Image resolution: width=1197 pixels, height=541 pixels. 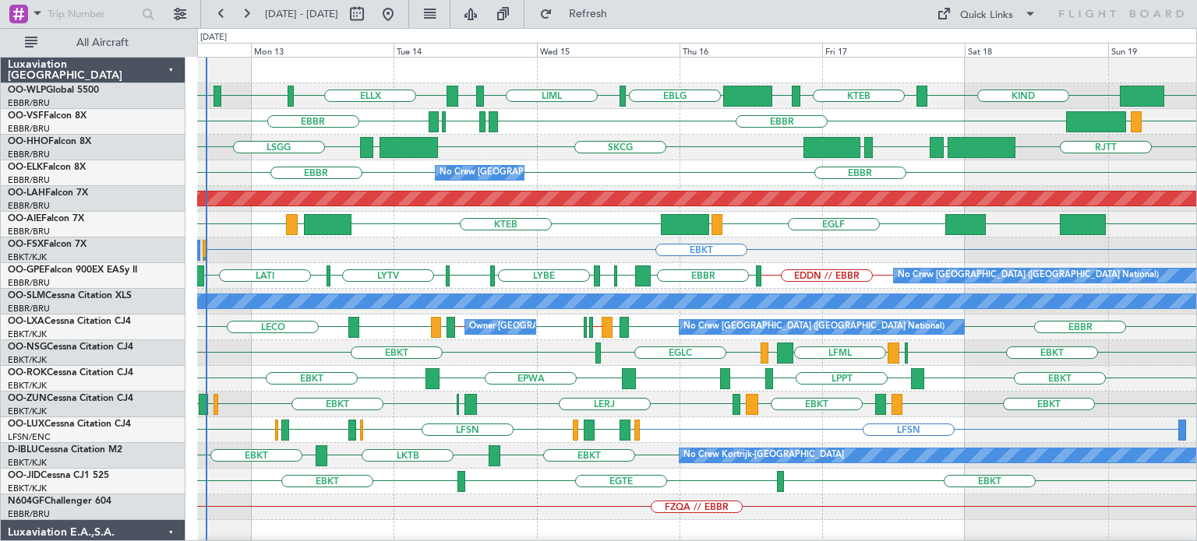 I want to click on span: OO-SLM, so click(x=26, y=296).